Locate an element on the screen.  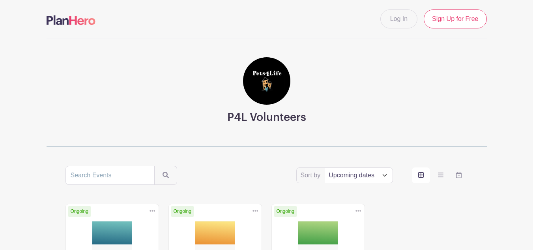
a: Sign Up for Free is located at coordinates (455, 19).